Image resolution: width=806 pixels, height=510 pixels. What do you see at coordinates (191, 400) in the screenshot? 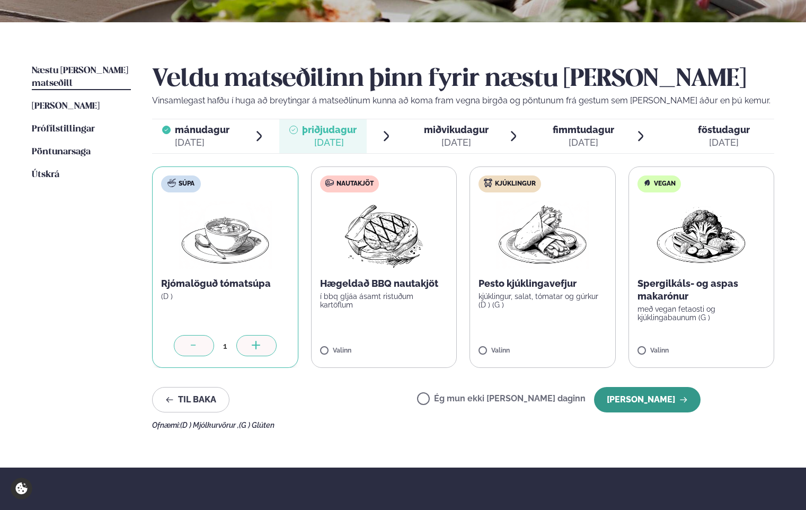
I see `button: Til baka` at bounding box center [191, 400].